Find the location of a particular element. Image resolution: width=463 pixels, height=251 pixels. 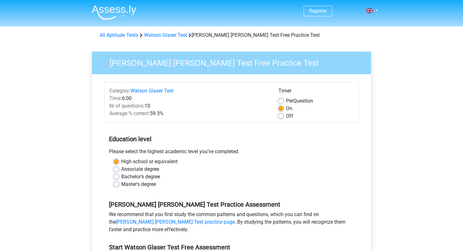

div: Please select the highest academic level you’ve completed. is located at coordinates (232, 153).